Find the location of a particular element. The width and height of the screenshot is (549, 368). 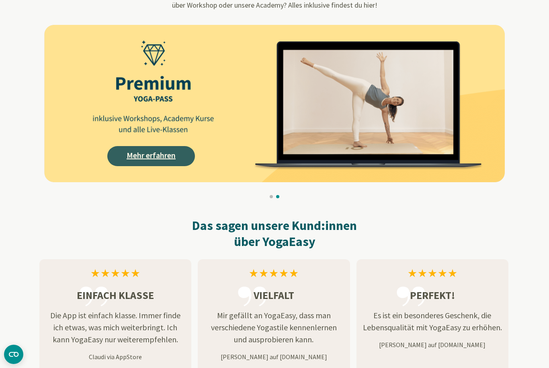

p: Es ist ein besonderes Geschenk, die Lebensqualität mit YogaEasy zu erhöhen. is located at coordinates (432, 322).